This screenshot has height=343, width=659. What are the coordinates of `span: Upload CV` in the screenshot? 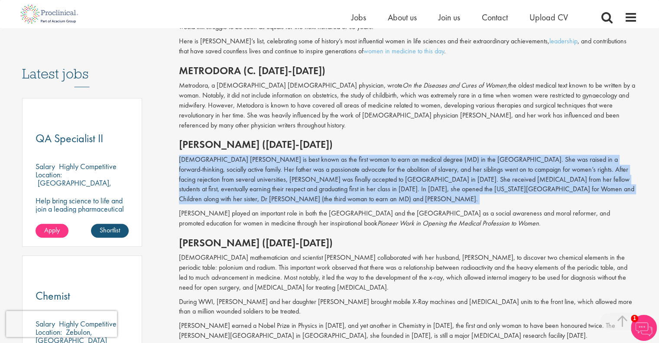 It's located at (548, 17).